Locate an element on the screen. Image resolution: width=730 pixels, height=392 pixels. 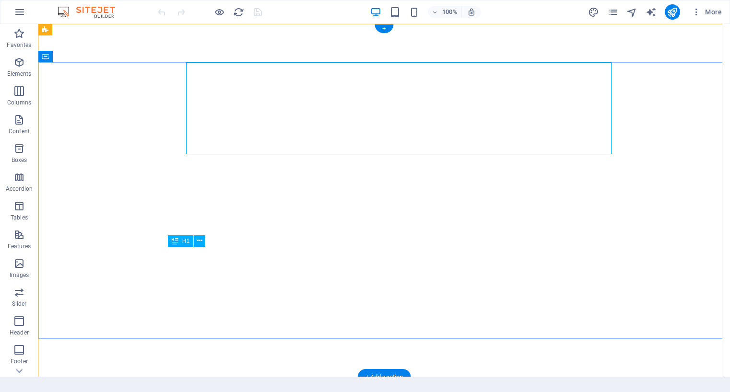
p: Columns is located at coordinates (19, 103).